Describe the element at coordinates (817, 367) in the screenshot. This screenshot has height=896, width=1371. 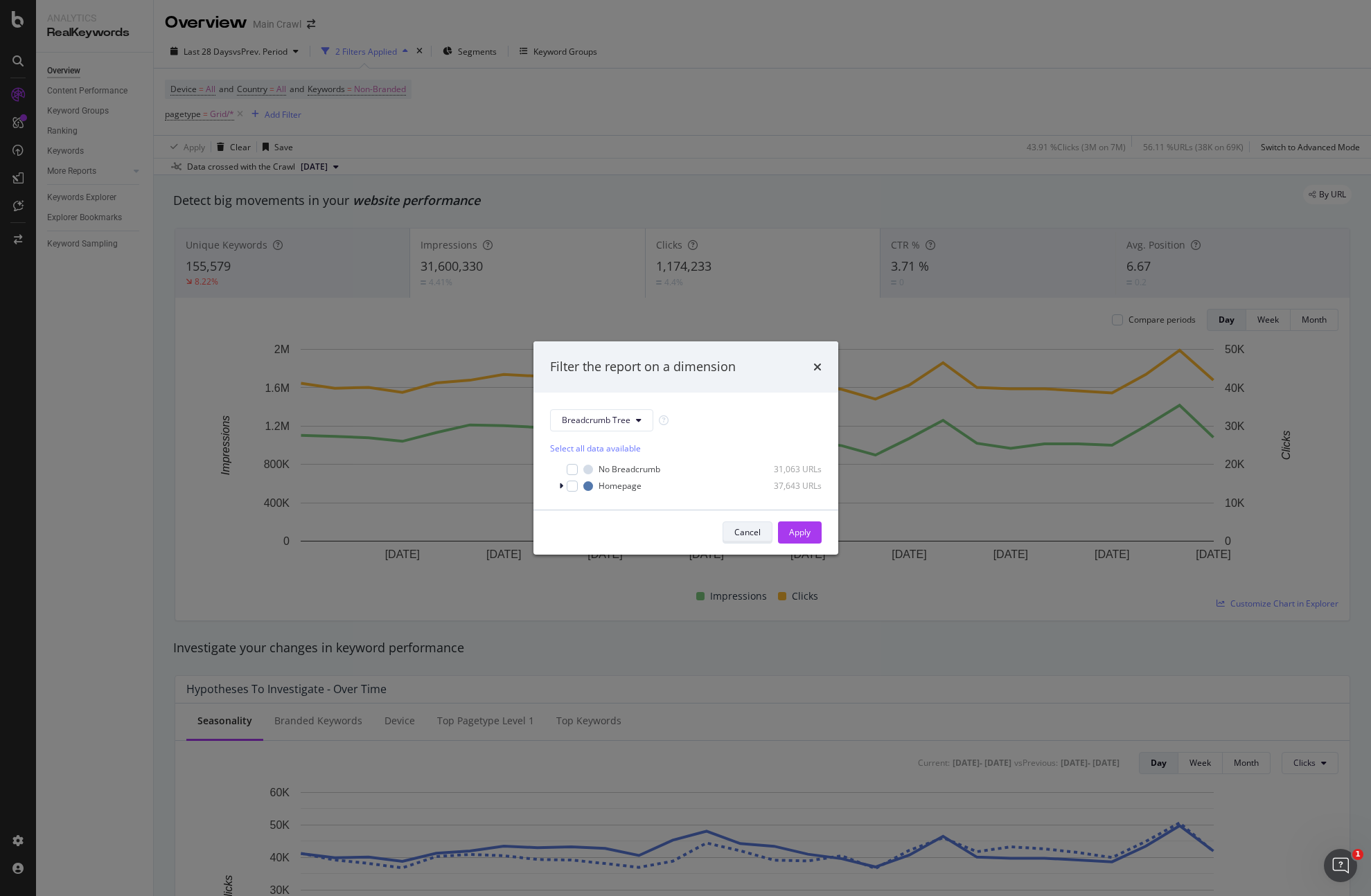
I see `div: times` at that location.